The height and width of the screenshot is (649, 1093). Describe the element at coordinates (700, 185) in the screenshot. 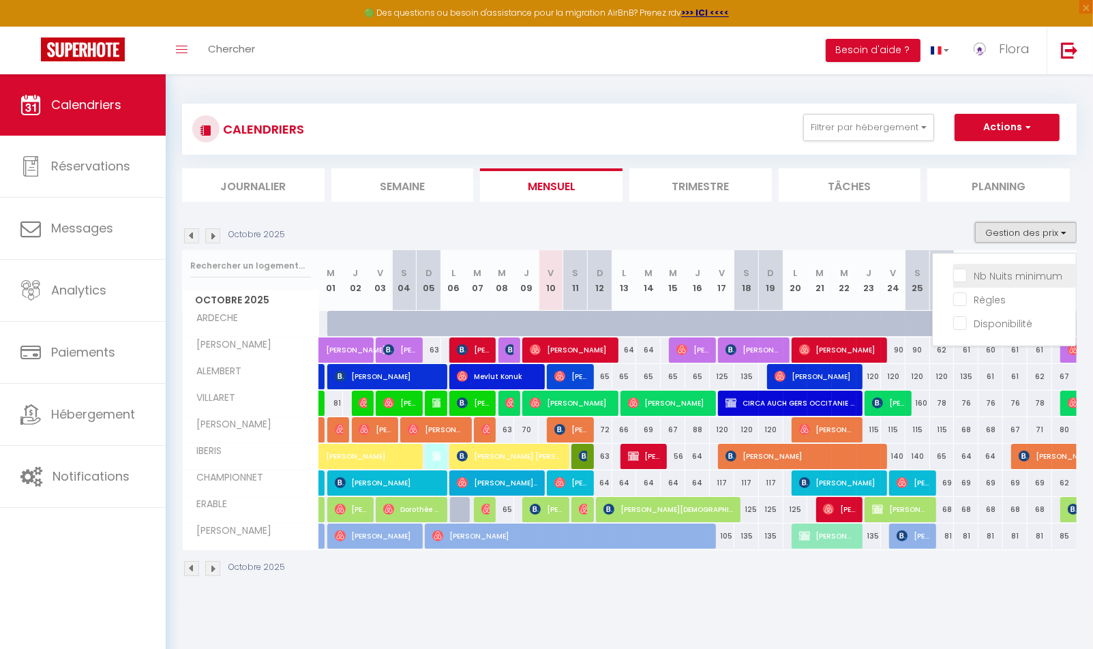

I see `li: Trimestre` at that location.